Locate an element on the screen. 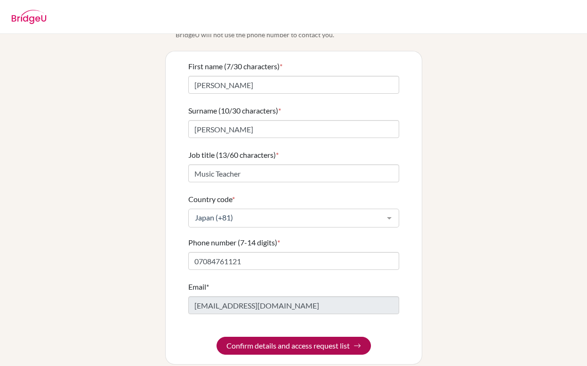 Image resolution: width=587 pixels, height=366 pixels. label: Email* is located at coordinates (199, 287).